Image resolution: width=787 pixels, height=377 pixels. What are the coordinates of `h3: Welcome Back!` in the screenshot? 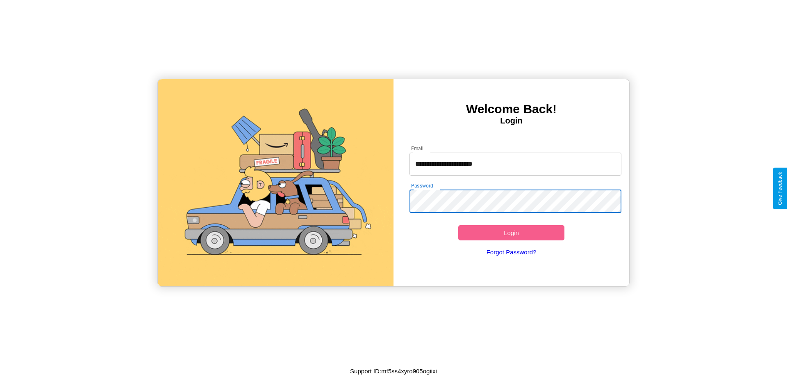 It's located at (511, 109).